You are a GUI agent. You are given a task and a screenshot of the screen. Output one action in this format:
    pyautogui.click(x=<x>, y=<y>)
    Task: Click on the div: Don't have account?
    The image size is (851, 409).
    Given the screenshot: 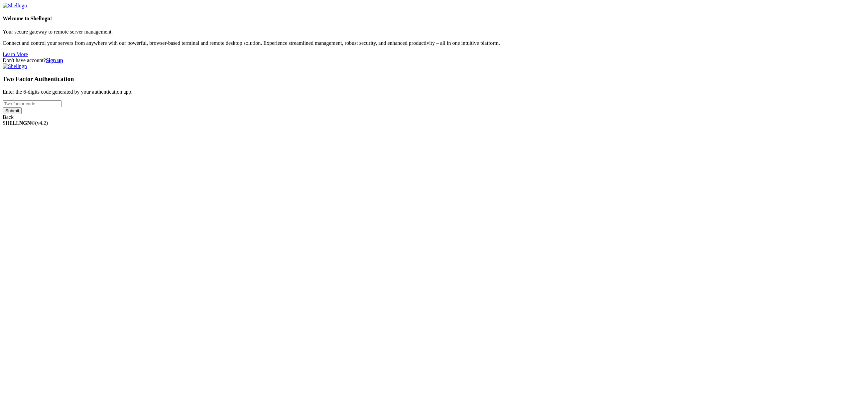 What is the action you would take?
    pyautogui.click(x=425, y=60)
    